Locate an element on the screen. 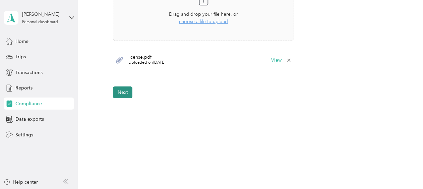 The image size is (423, 189). span: Compliance is located at coordinates (28, 104).